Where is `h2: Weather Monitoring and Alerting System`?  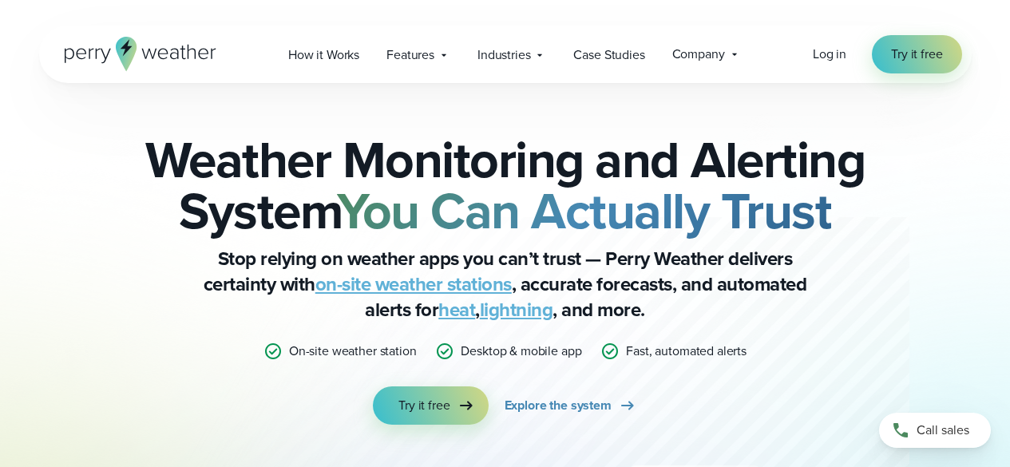 h2: Weather Monitoring and Alerting System is located at coordinates (505, 185).